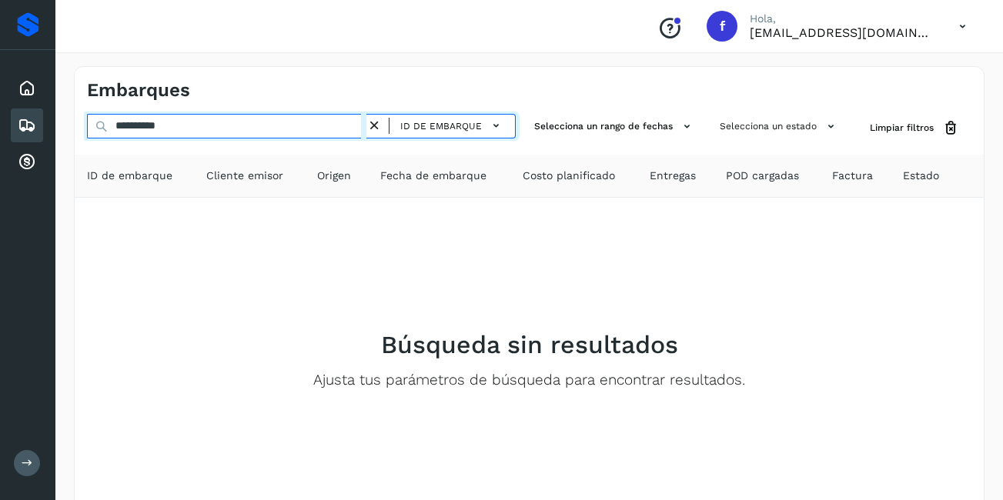 This screenshot has width=1003, height=500. What do you see at coordinates (921, 176) in the screenshot?
I see `span: Estado` at bounding box center [921, 176].